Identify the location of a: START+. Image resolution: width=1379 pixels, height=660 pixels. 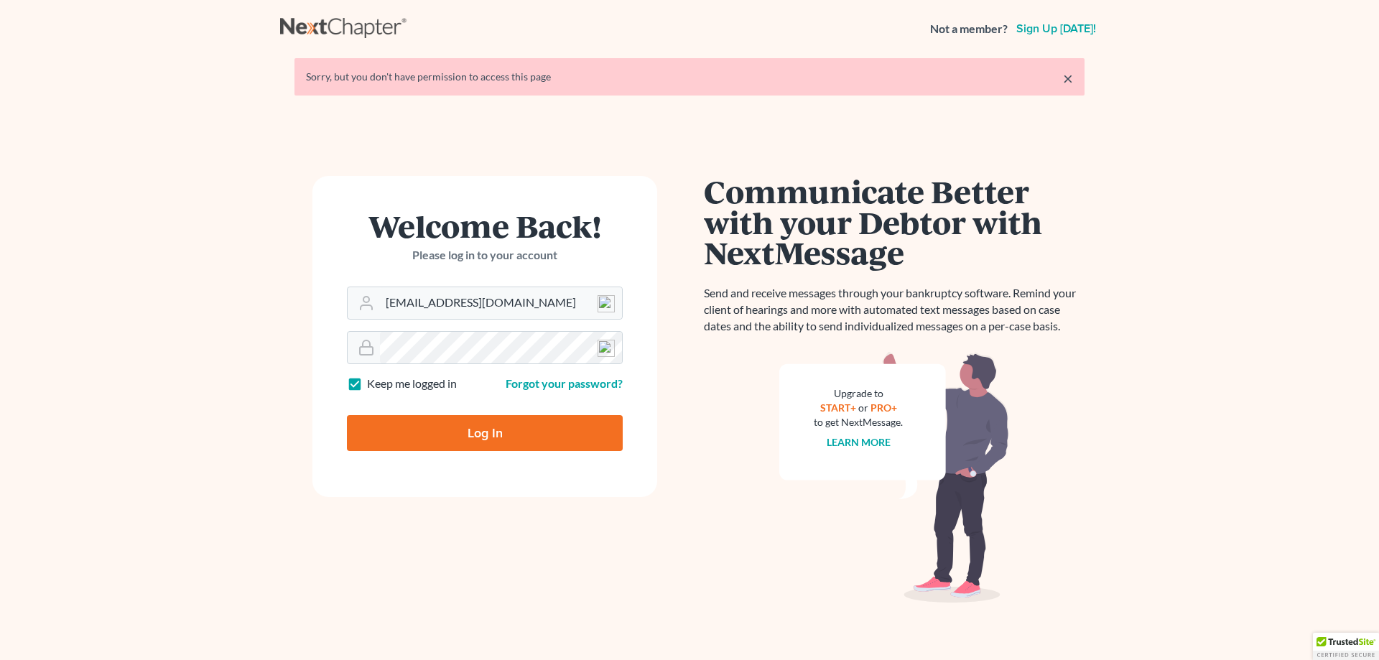
(838, 407).